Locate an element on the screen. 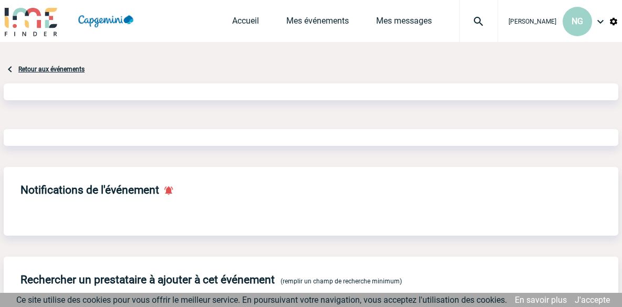 The height and width of the screenshot is (307, 622). a: Retour aux événements is located at coordinates (51, 69).